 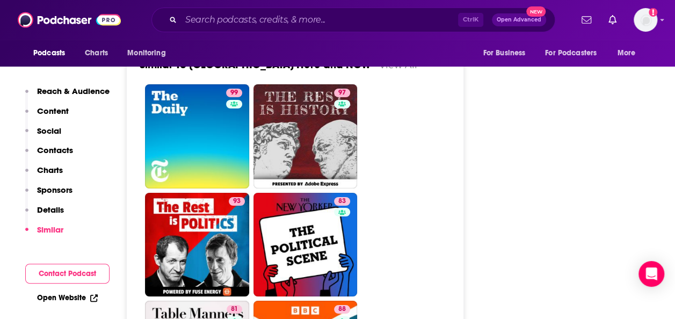 I want to click on a: 81, so click(x=234, y=309).